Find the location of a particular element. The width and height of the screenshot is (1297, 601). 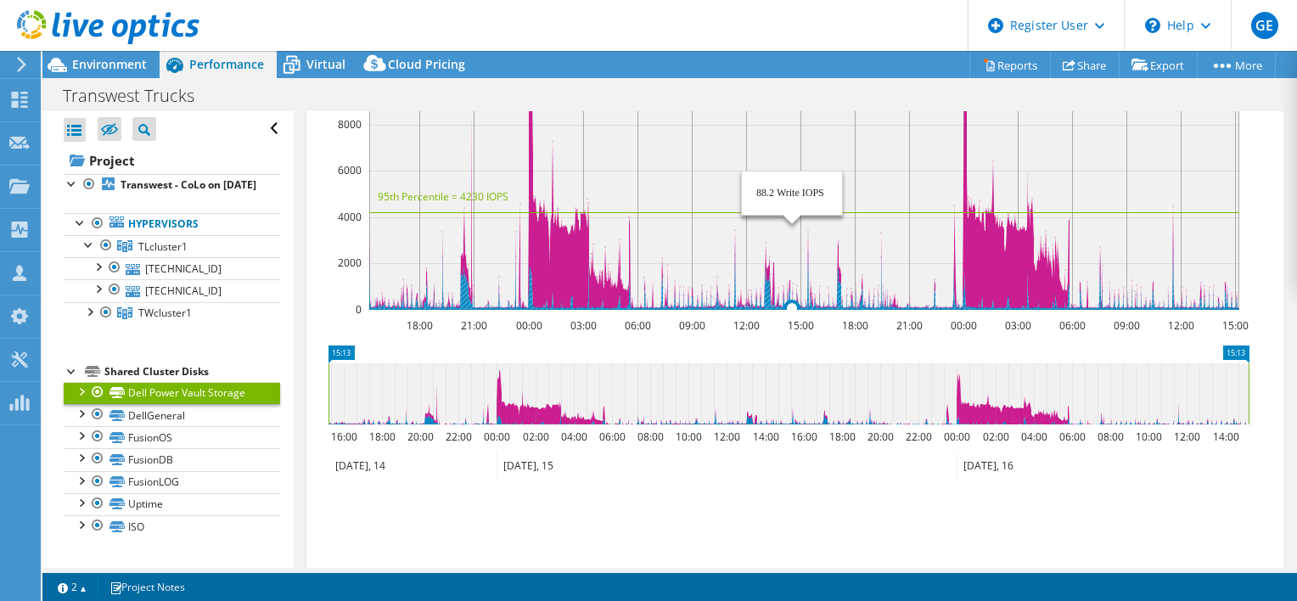

span: Cloud Pricing is located at coordinates (426, 64).